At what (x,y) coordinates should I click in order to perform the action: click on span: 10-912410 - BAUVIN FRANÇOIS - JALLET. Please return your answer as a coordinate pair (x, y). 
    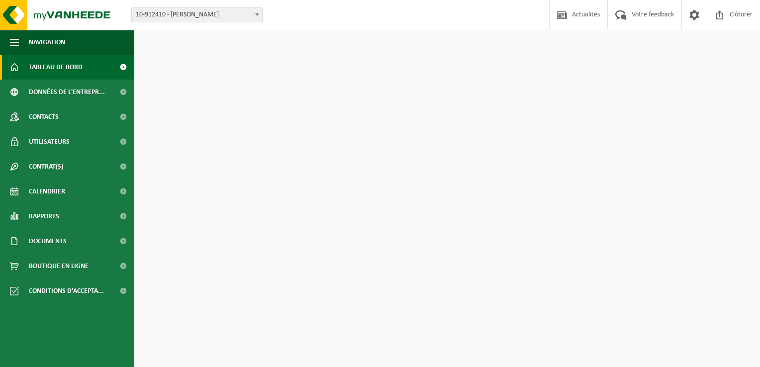
    Looking at the image, I should click on (197, 15).